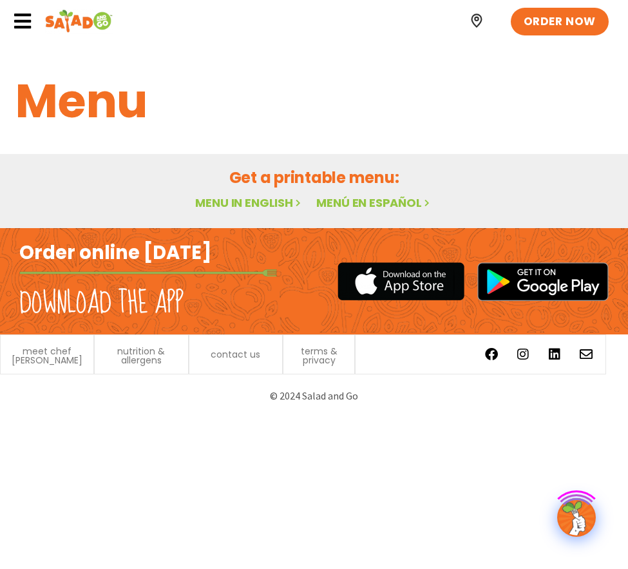 The image size is (628, 569). Describe the element at coordinates (101, 303) in the screenshot. I see `h2: Download the app` at that location.